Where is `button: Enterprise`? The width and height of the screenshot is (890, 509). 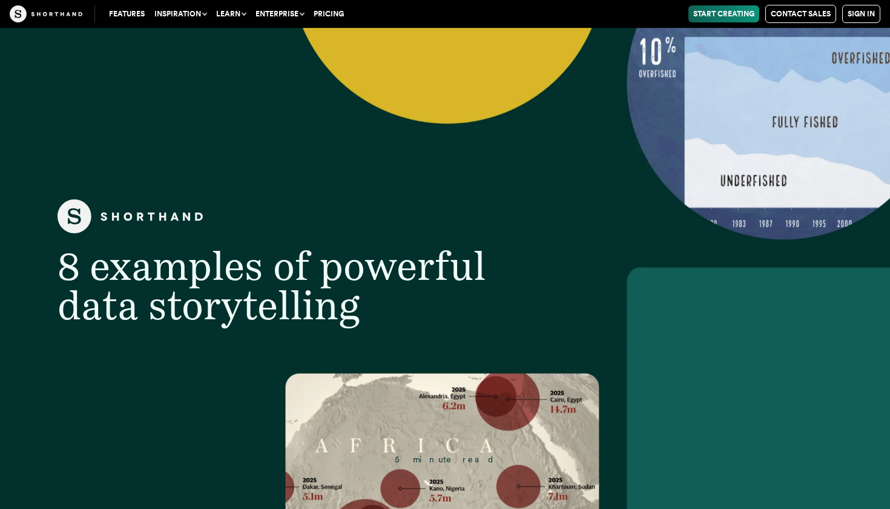
button: Enterprise is located at coordinates (280, 14).